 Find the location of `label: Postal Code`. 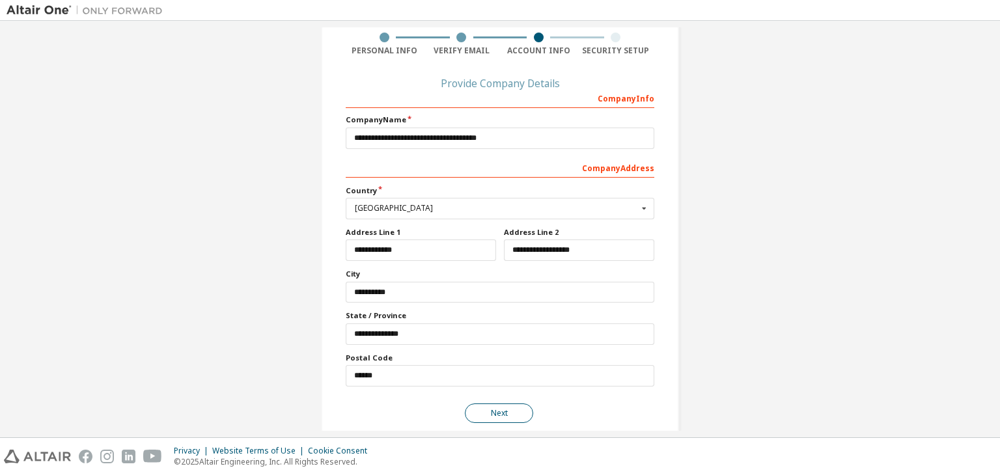

label: Postal Code is located at coordinates (500, 358).